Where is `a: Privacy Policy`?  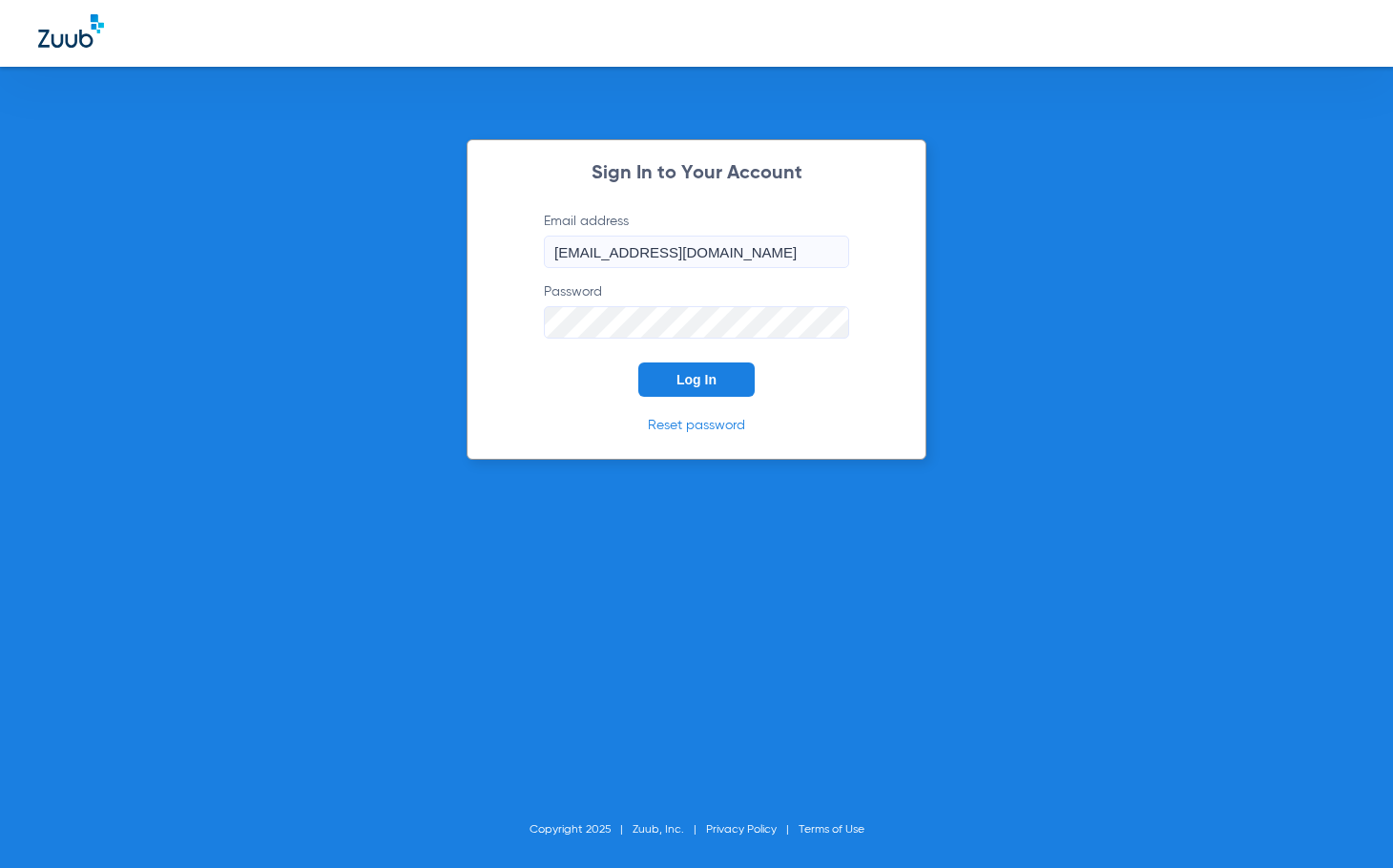
a: Privacy Policy is located at coordinates (741, 831).